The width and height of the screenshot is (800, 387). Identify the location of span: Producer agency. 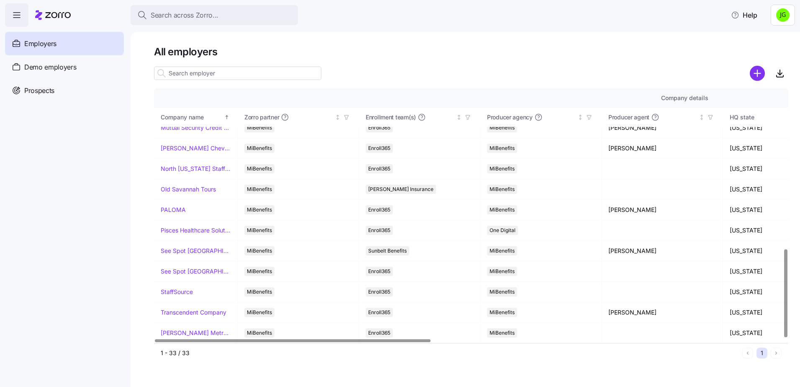
(510, 117).